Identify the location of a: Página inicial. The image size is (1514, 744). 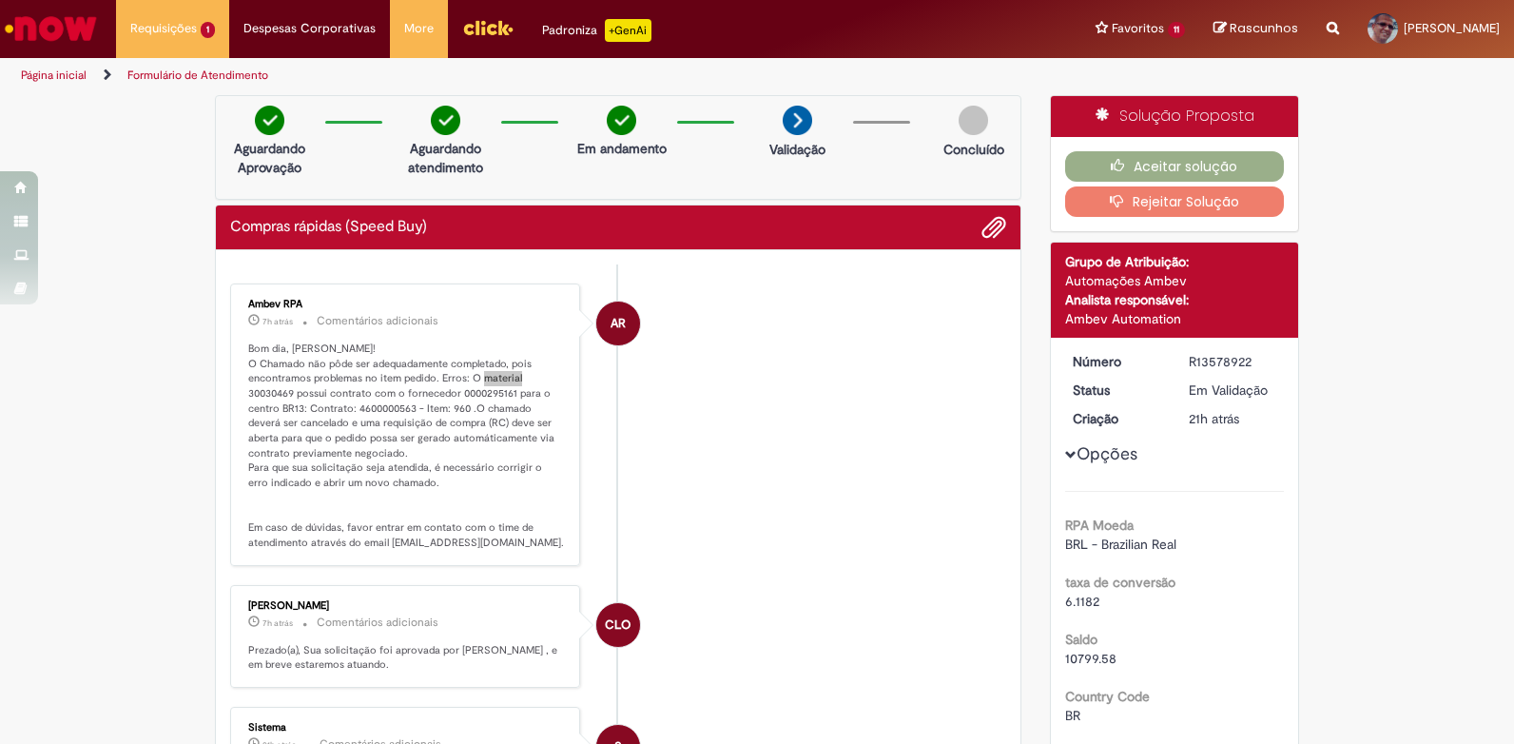
(53, 75).